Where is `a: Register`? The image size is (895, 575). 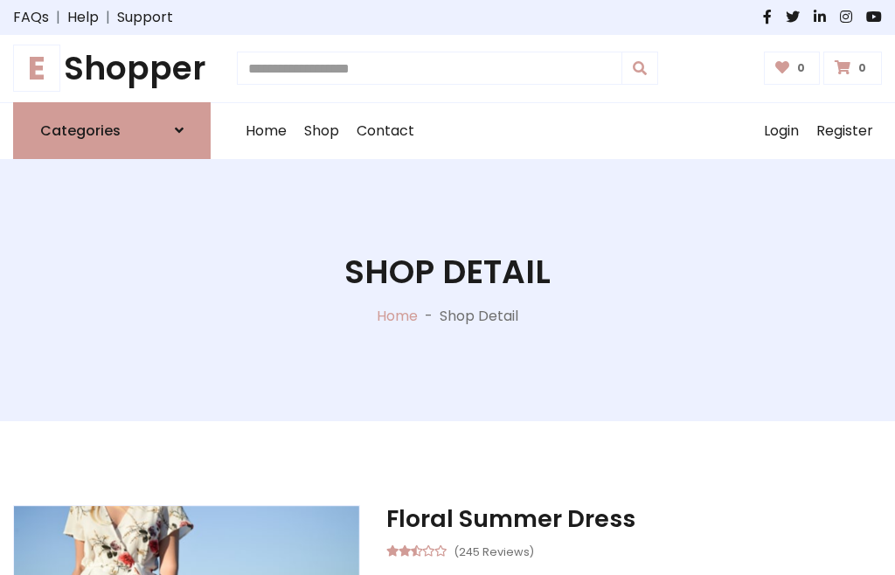
a: Register is located at coordinates (844, 131).